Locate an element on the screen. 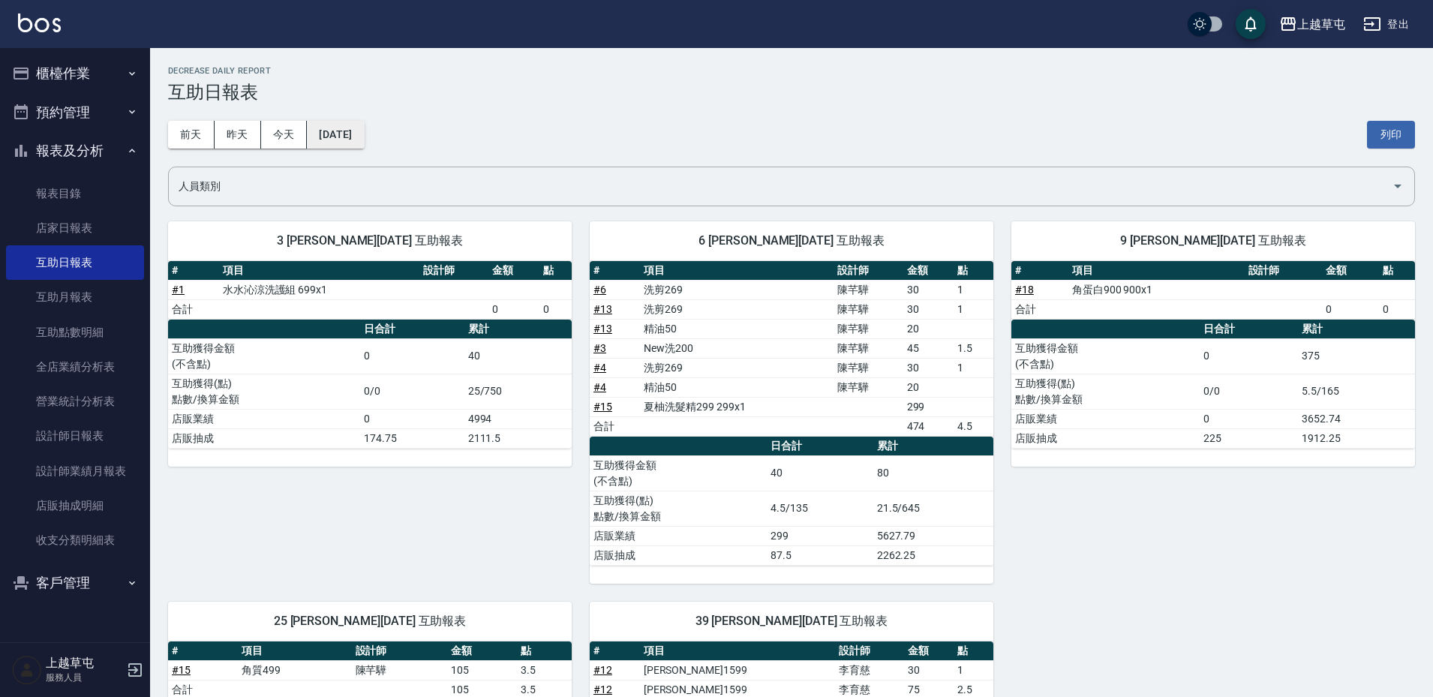  a: #18 is located at coordinates (1024, 290).